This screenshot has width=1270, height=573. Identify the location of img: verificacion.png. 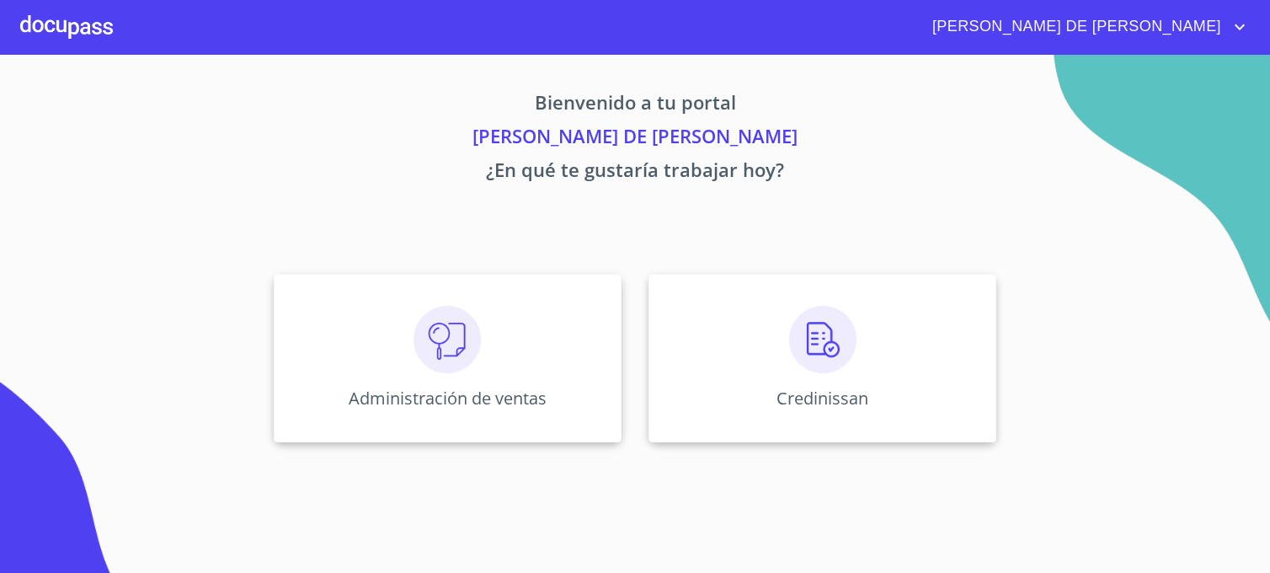
(823, 340).